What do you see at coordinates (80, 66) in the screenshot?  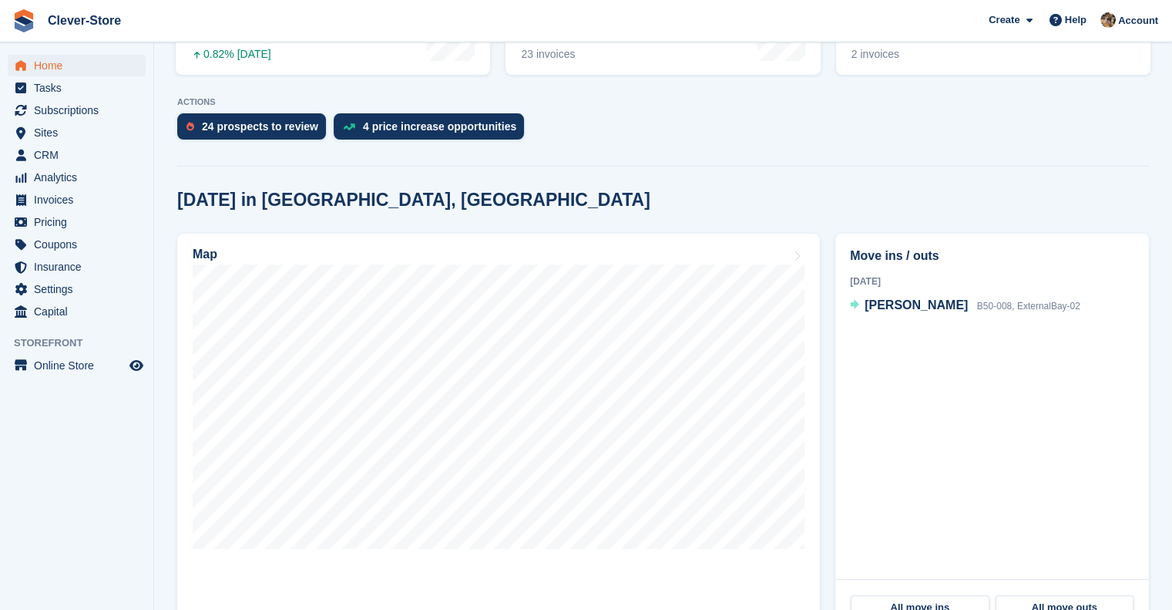 I see `span: Home` at bounding box center [80, 66].